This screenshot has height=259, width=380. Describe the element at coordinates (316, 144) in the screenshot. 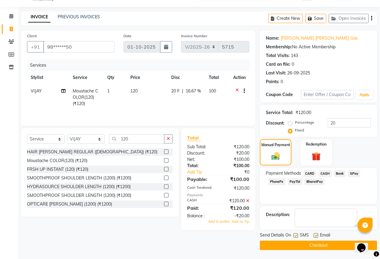

I see `label: Redemption` at that location.